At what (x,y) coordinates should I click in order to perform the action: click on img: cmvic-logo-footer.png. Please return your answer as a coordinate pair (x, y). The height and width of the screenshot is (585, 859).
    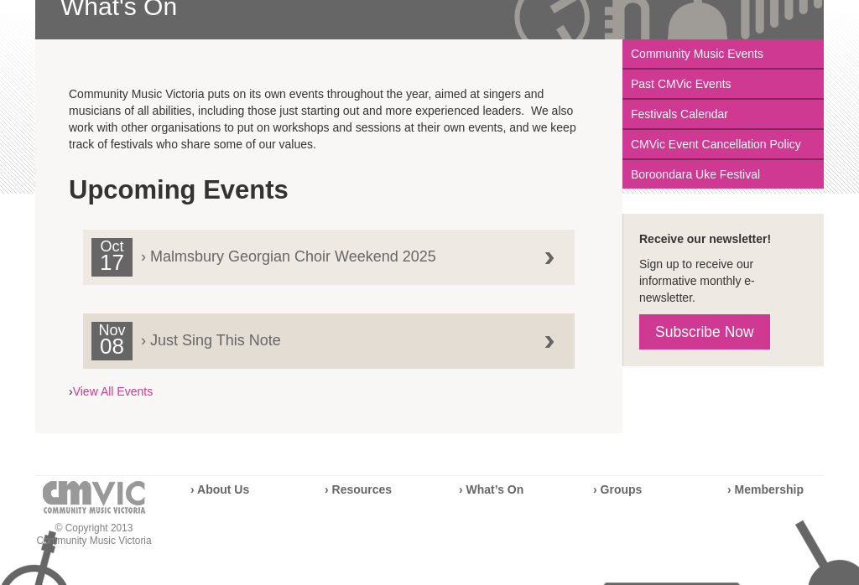
    Looking at the image, I should click on (94, 497).